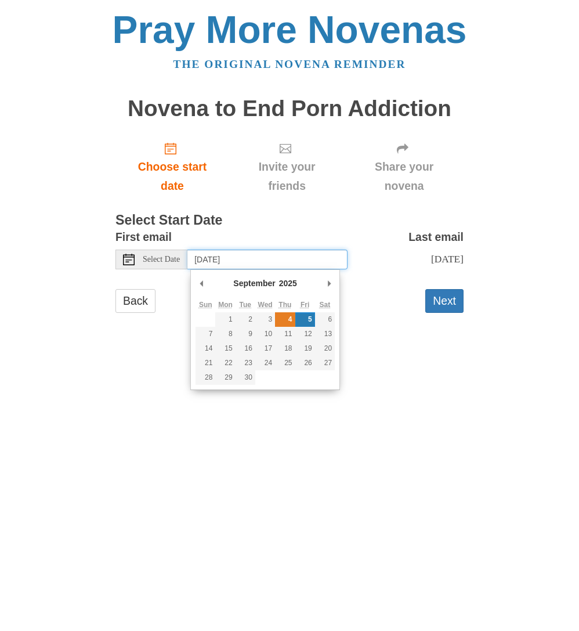 This screenshot has height=631, width=579. Describe the element at coordinates (445, 301) in the screenshot. I see `button: Next` at that location.